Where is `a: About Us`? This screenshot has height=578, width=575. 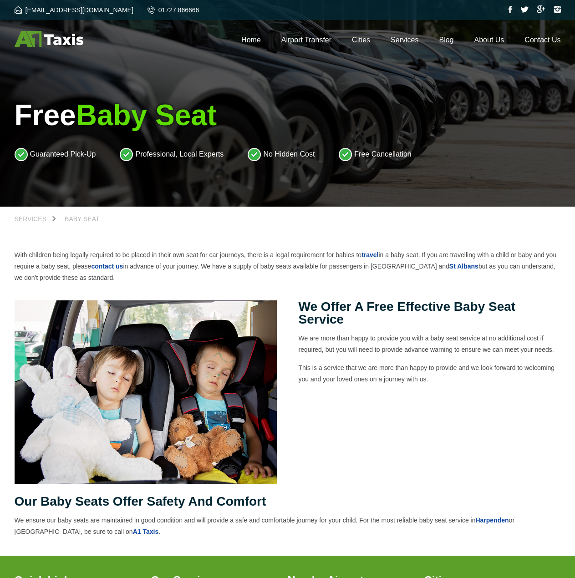
a: About Us is located at coordinates (489, 40).